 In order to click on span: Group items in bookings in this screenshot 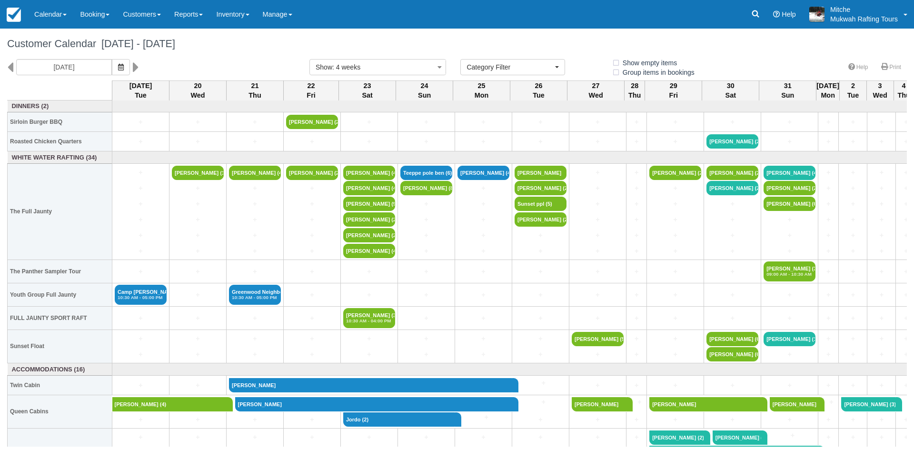, I will do `click(657, 72)`.